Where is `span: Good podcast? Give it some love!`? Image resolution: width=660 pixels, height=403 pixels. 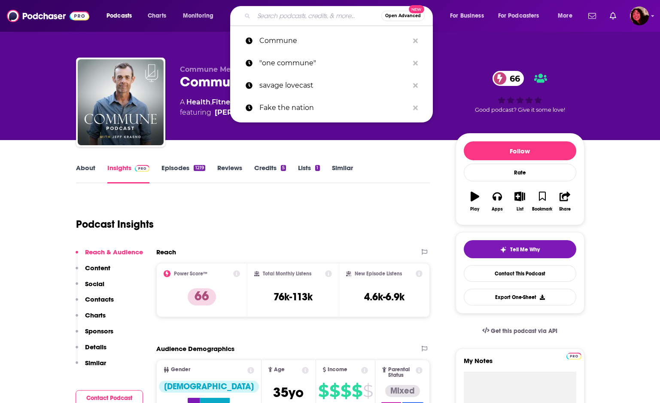 span: Good podcast? Give it some love! is located at coordinates (520, 109).